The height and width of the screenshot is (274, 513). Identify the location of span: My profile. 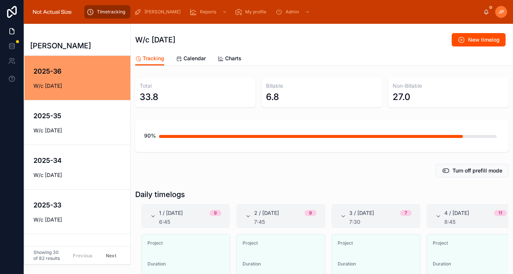
(256, 12).